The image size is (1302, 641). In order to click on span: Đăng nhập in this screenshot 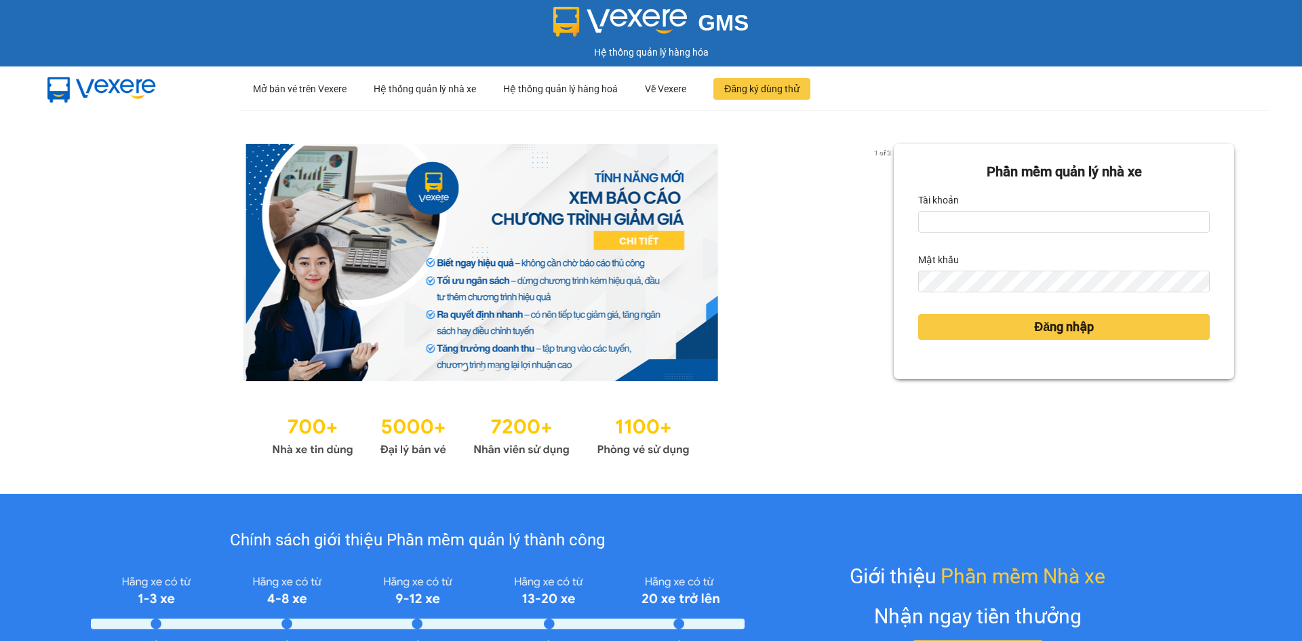, I will do `click(1064, 327)`.